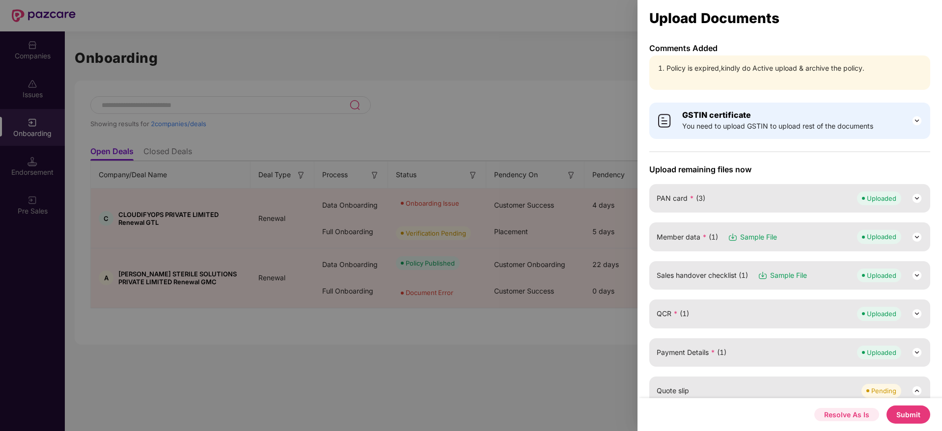 This screenshot has height=431, width=942. I want to click on span: Payment Details (1), so click(692, 353).